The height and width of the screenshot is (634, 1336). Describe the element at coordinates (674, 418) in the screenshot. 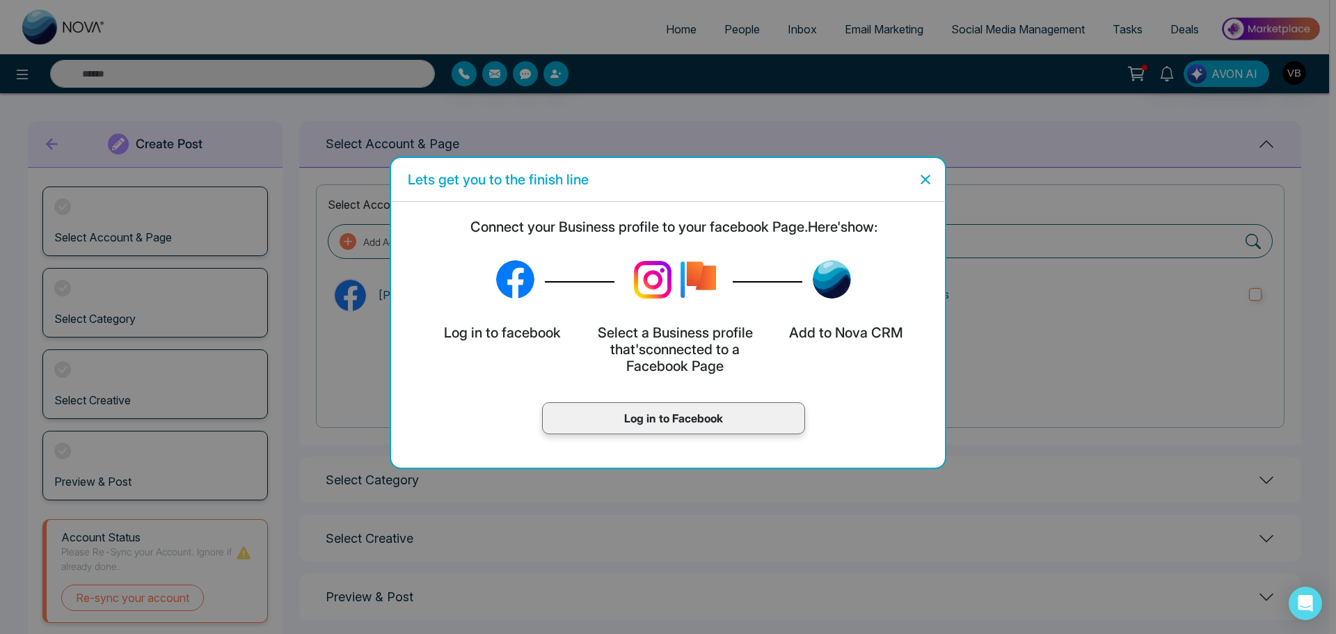

I see `p: Log in to Facebook` at that location.